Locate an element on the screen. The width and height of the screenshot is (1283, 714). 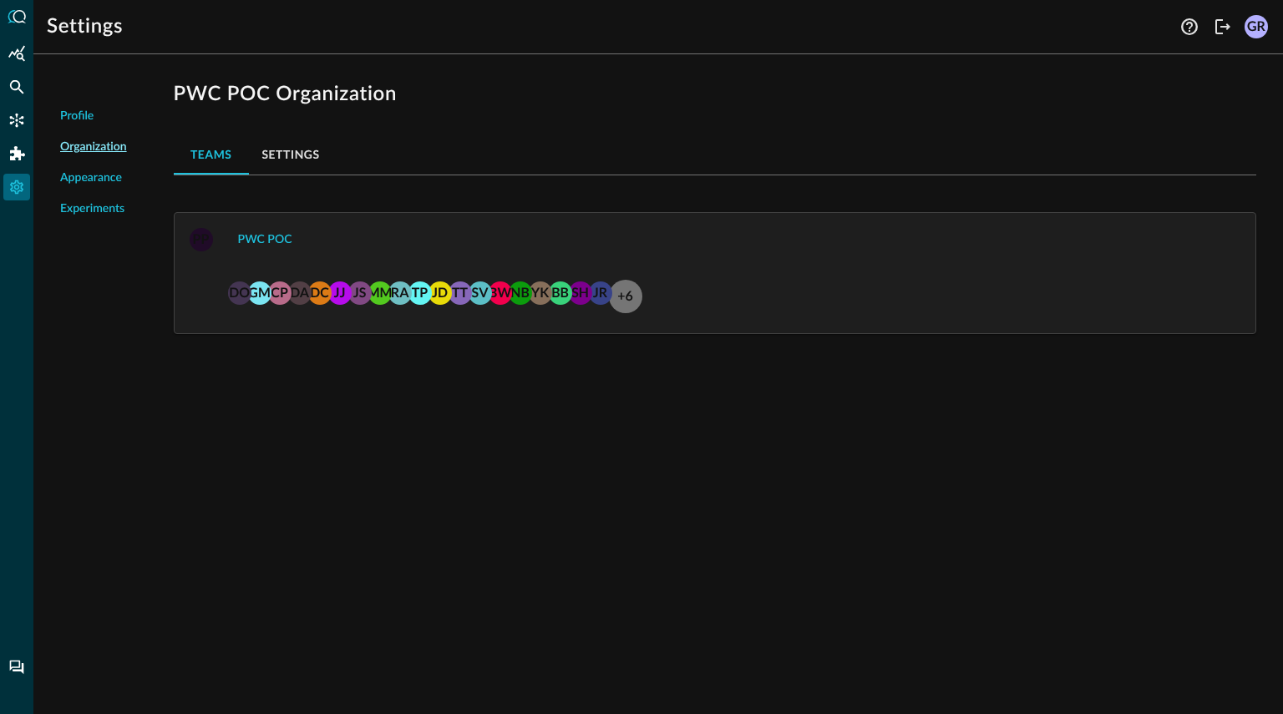
span: jeff.stone@pwc.com is located at coordinates (360, 292).